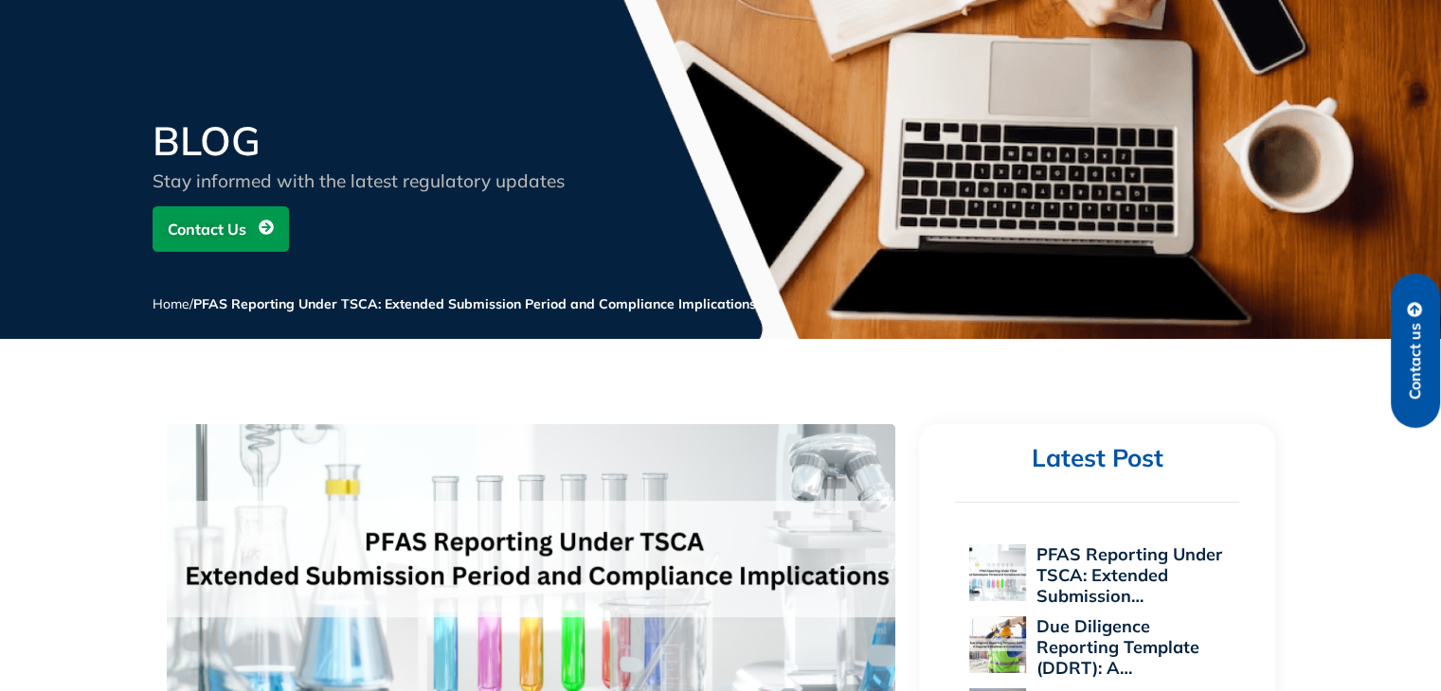 Image resolution: width=1441 pixels, height=691 pixels. Describe the element at coordinates (358, 181) in the screenshot. I see `span: Stay informed with the latest regulatory updates` at that location.